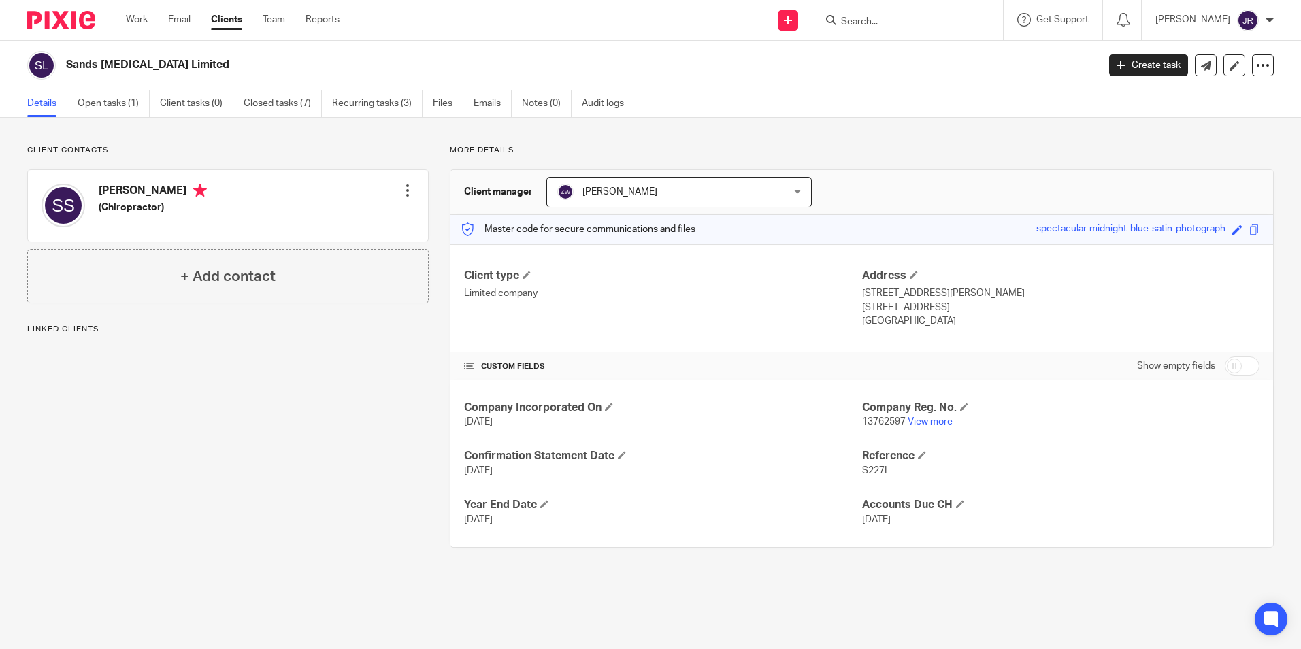  What do you see at coordinates (663, 456) in the screenshot?
I see `h4: Confirmation Statement Date` at bounding box center [663, 456].